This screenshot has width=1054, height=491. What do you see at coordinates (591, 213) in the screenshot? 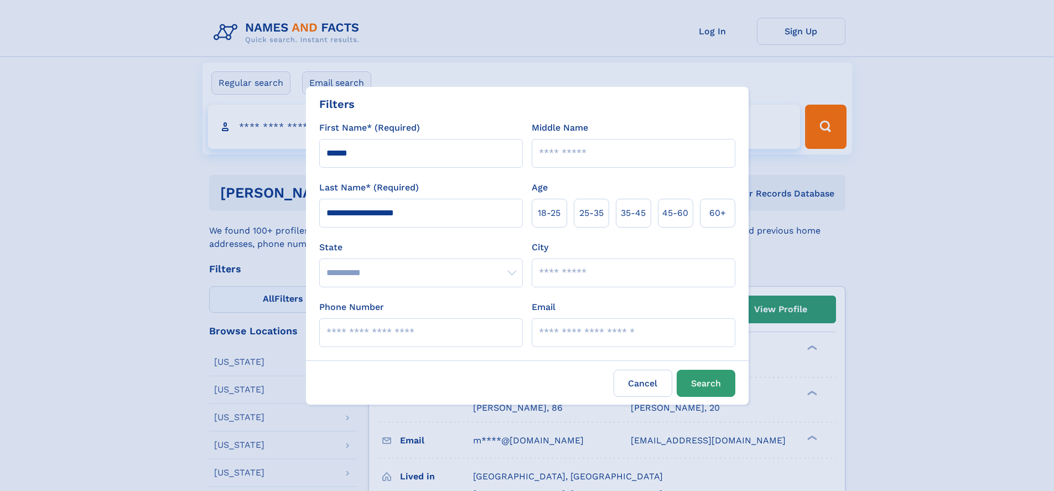
I see `span: 25‑35` at bounding box center [591, 213].